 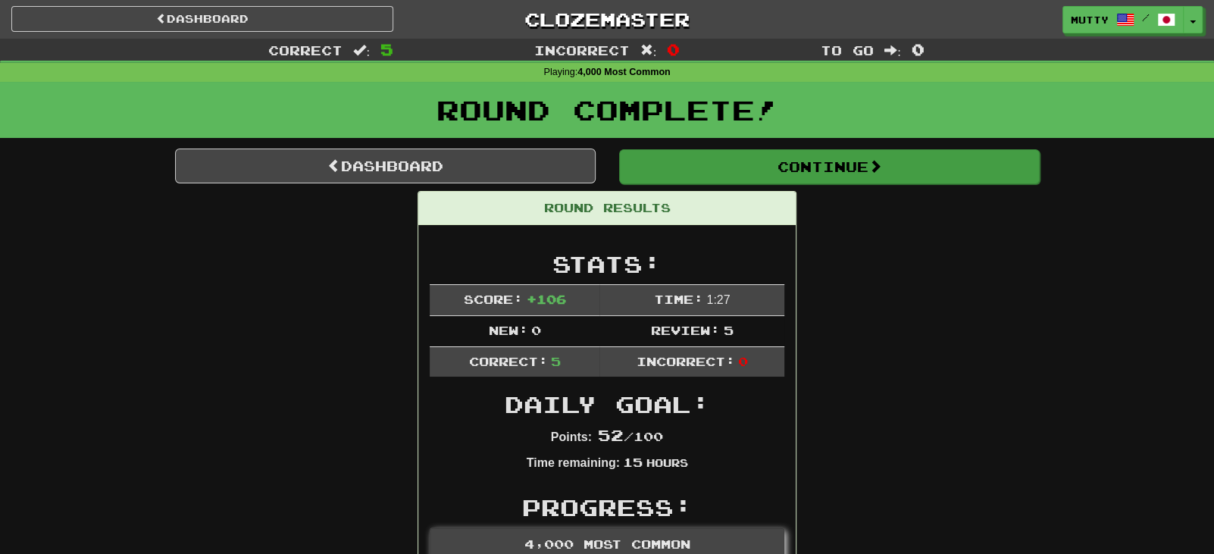 What do you see at coordinates (685, 361) in the screenshot?
I see `span: Incorrect:` at bounding box center [685, 361].